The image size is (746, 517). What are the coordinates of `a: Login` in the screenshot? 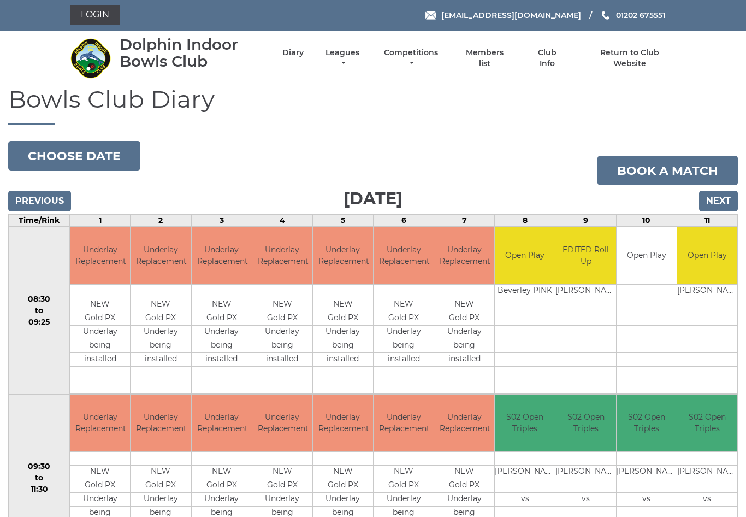 It's located at (95, 15).